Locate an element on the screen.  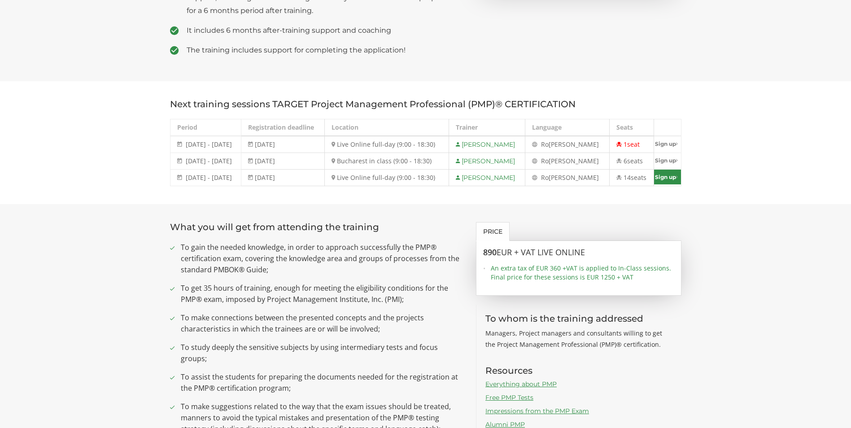
th: Trainer is located at coordinates (487, 128).